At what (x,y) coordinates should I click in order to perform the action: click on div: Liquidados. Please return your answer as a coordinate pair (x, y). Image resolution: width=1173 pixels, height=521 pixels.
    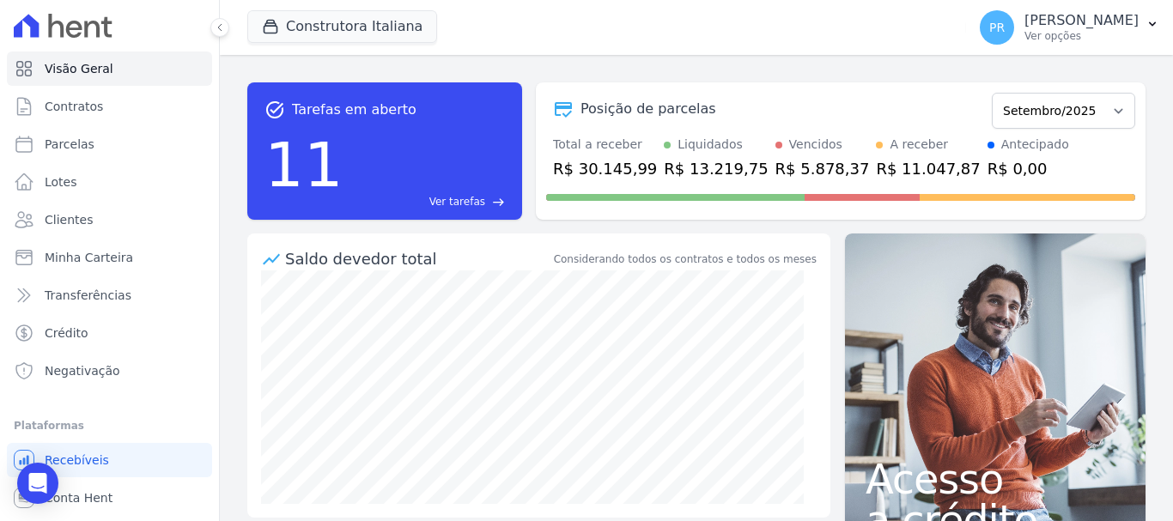
    Looking at the image, I should click on (710, 144).